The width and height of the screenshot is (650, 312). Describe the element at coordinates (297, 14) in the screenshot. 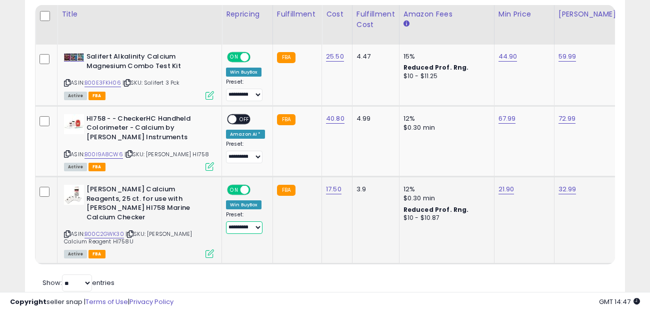

I see `div: Fulfillment` at that location.